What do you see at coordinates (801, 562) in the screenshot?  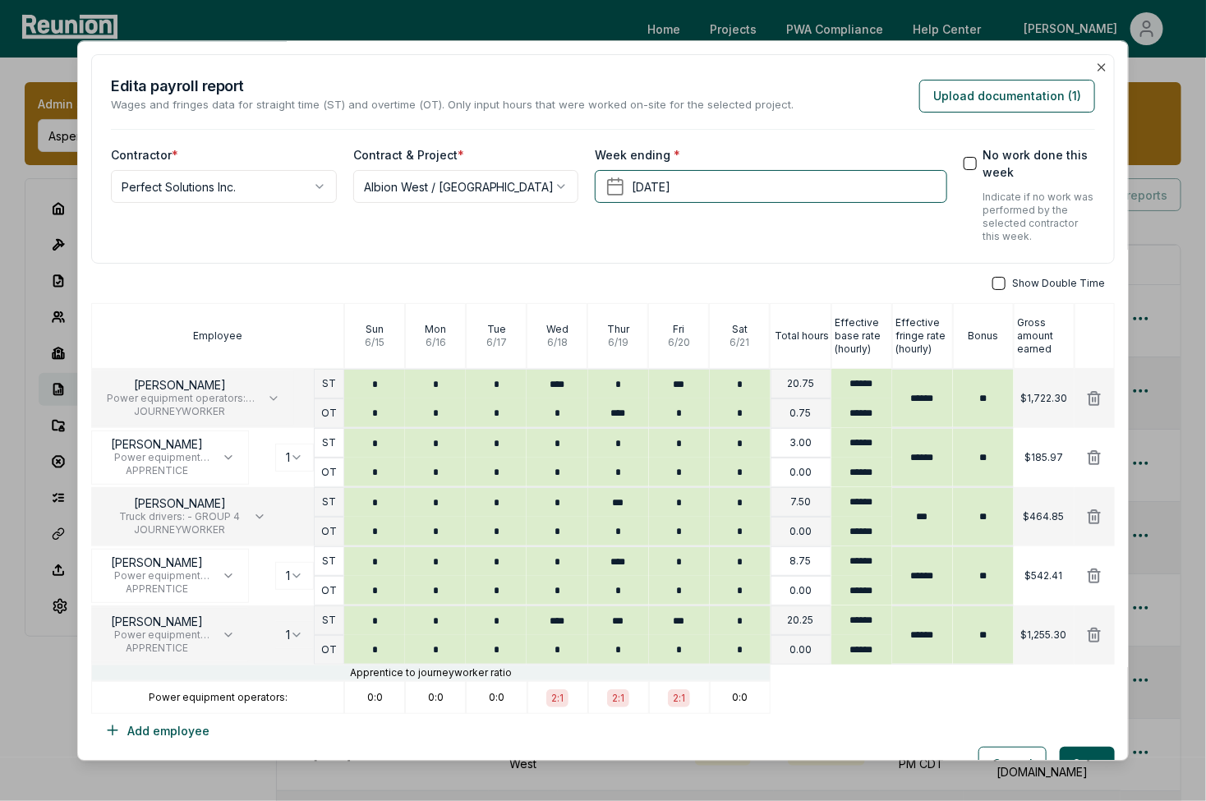 I see `p: 8.75` at bounding box center [801, 562].